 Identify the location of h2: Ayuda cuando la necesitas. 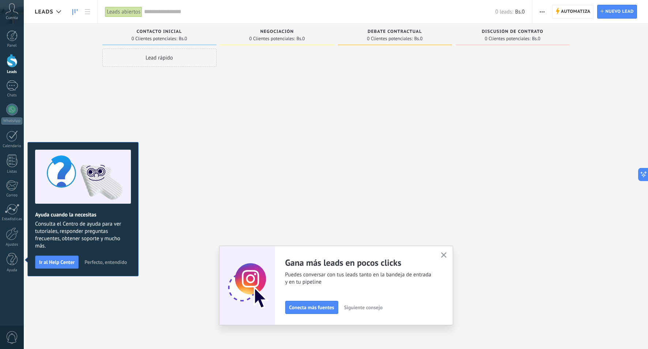
(83, 215).